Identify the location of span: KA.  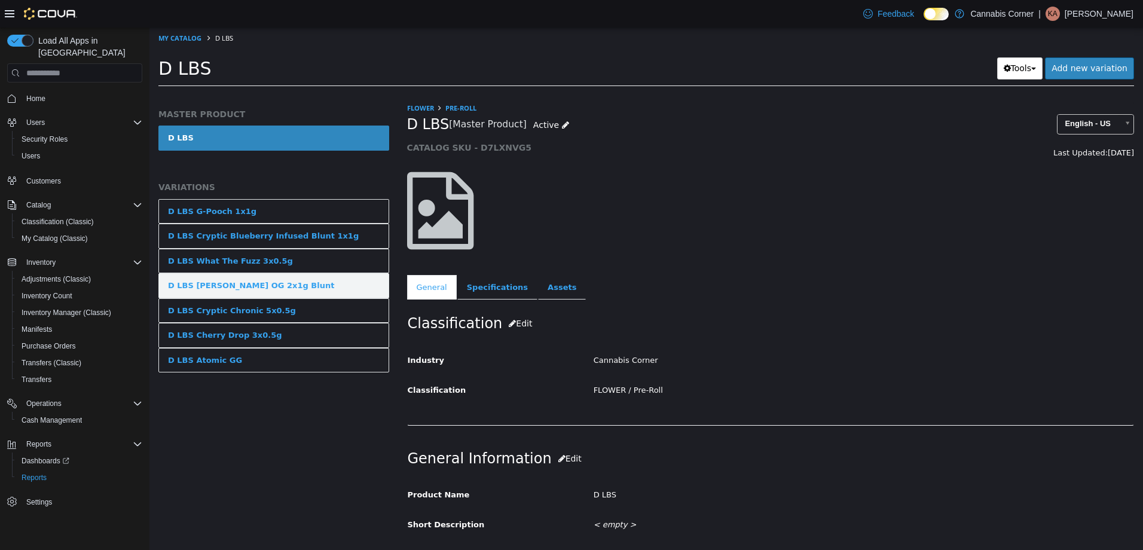
(1053, 14).